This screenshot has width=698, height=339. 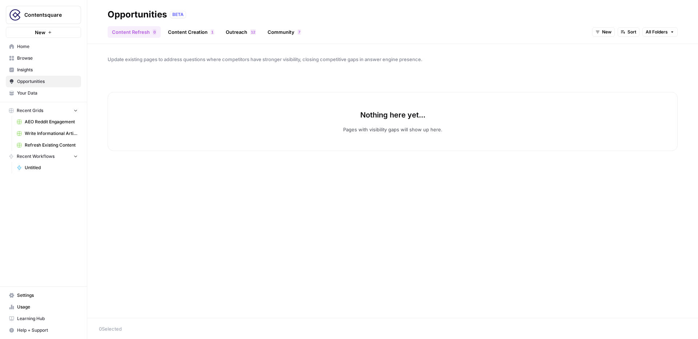 I want to click on a: AEO Reddit Engagement, so click(x=47, y=122).